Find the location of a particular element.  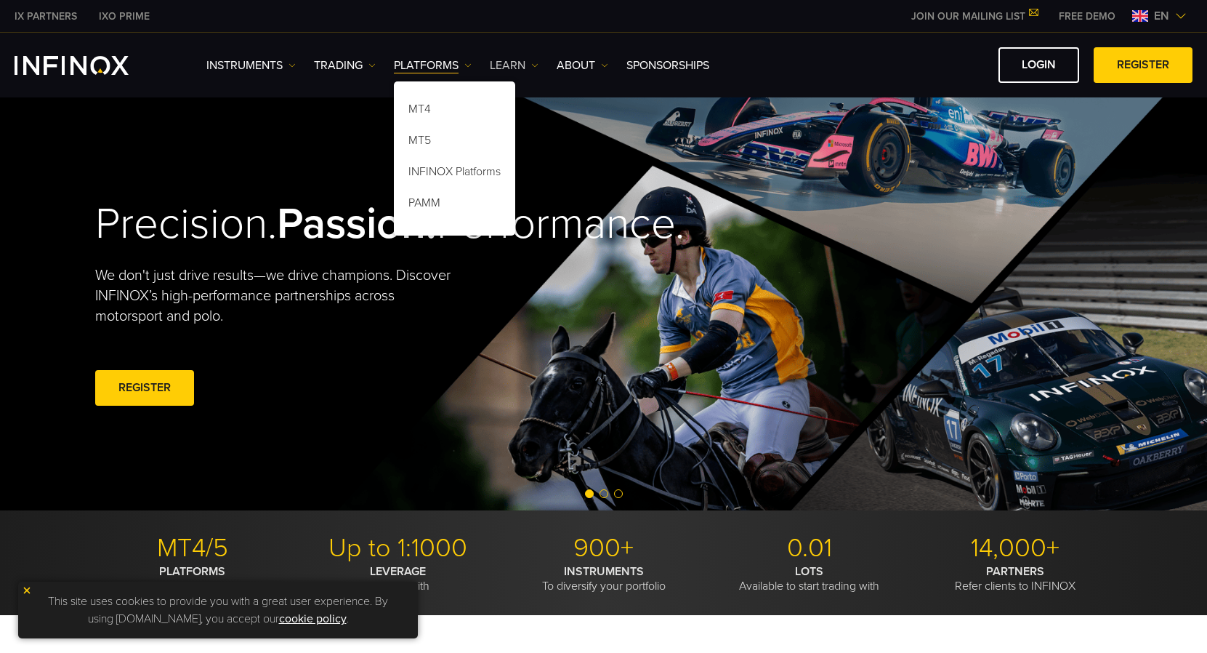

p: We don't just drive results—we drive champions. Discover INFINOX’s high-performance partnerships ... is located at coordinates (278, 296).